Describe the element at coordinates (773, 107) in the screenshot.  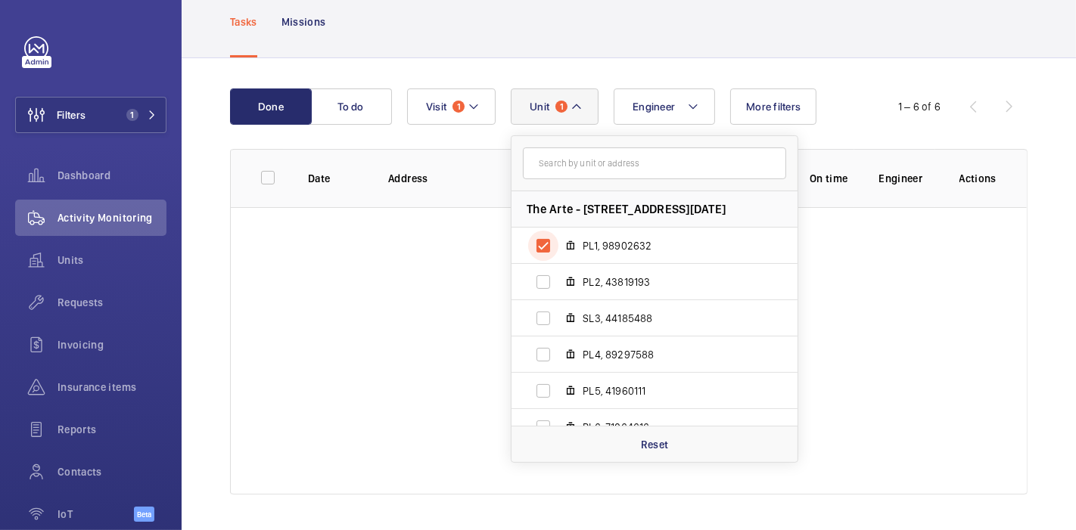
I see `span: More filters` at that location.